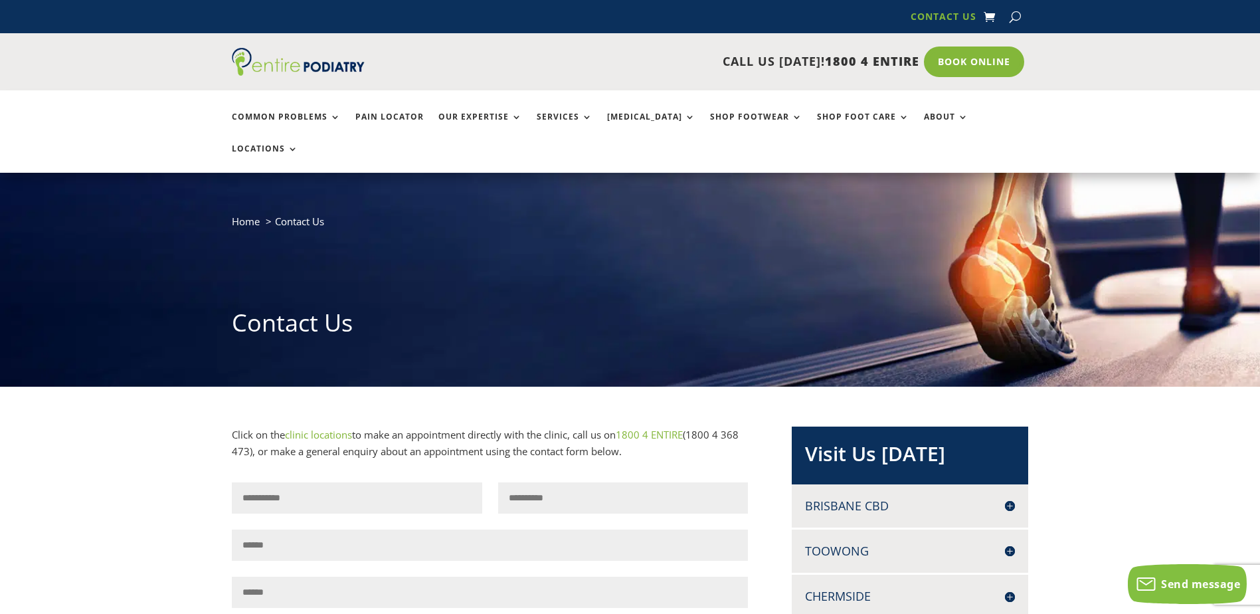  Describe the element at coordinates (630, 226) in the screenshot. I see `nav: breadcrumb` at that location.